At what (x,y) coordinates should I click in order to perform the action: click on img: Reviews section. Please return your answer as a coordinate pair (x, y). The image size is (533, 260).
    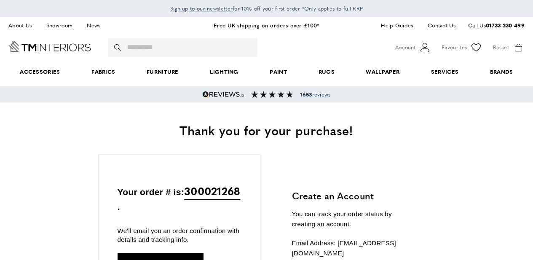
    Looking at the image, I should click on (272, 94).